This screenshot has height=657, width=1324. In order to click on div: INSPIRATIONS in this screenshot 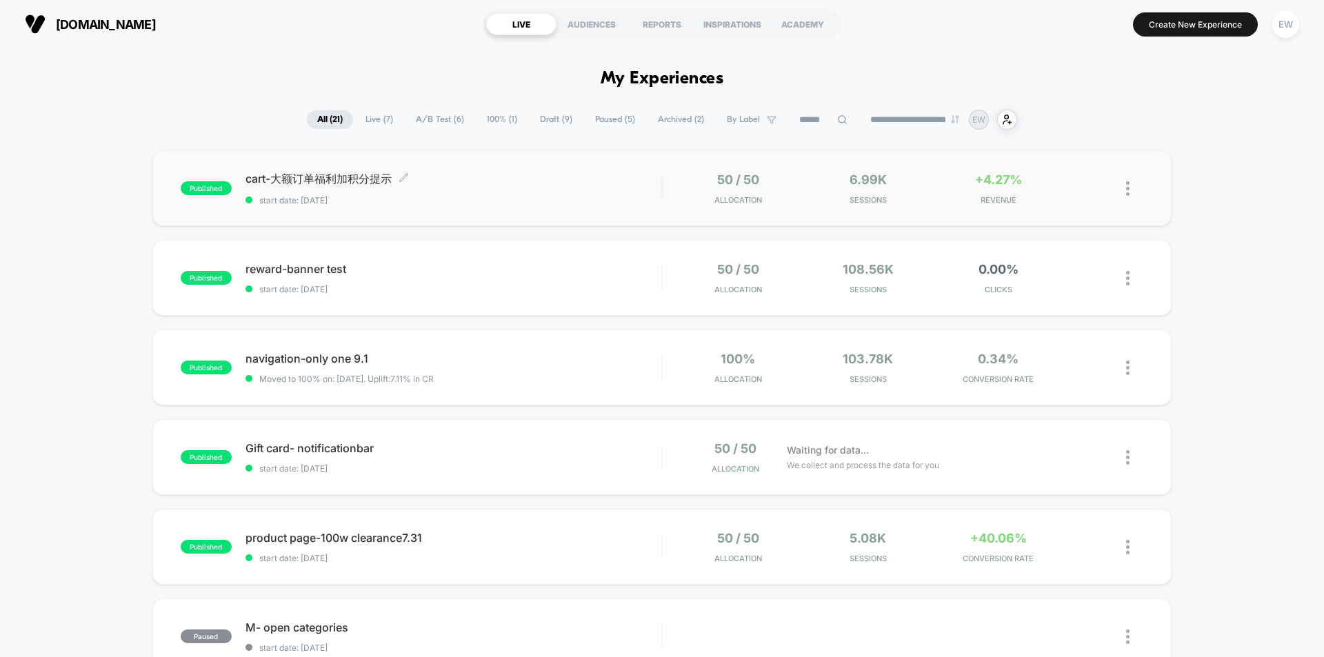, I will do `click(733, 24)`.